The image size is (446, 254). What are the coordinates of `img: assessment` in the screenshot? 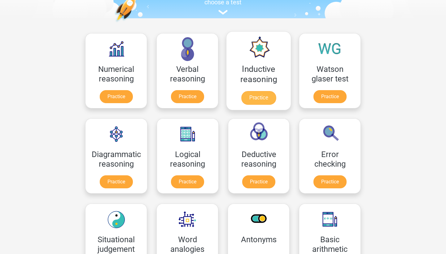 It's located at (223, 12).